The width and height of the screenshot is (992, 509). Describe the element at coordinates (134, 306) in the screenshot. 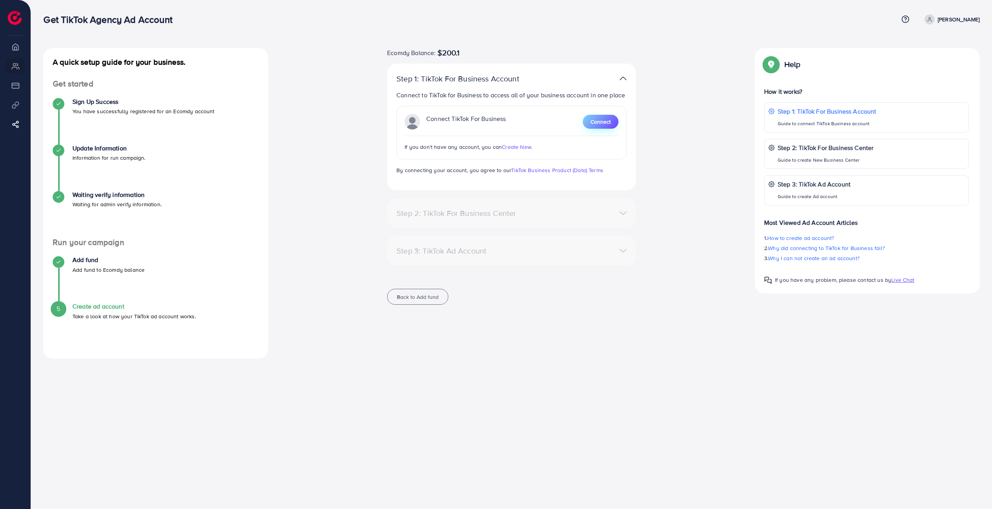

I see `h4: Create ad account` at that location.